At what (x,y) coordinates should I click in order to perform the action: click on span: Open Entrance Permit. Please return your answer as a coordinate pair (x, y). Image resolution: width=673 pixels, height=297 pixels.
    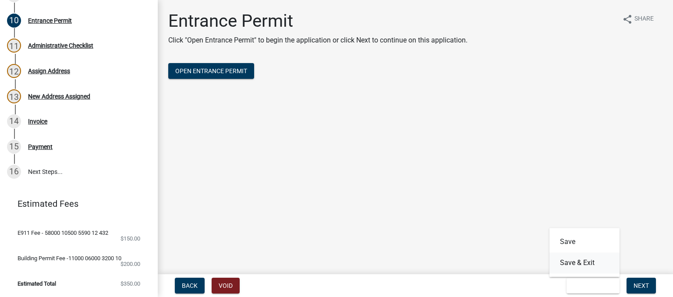
    Looking at the image, I should click on (211, 71).